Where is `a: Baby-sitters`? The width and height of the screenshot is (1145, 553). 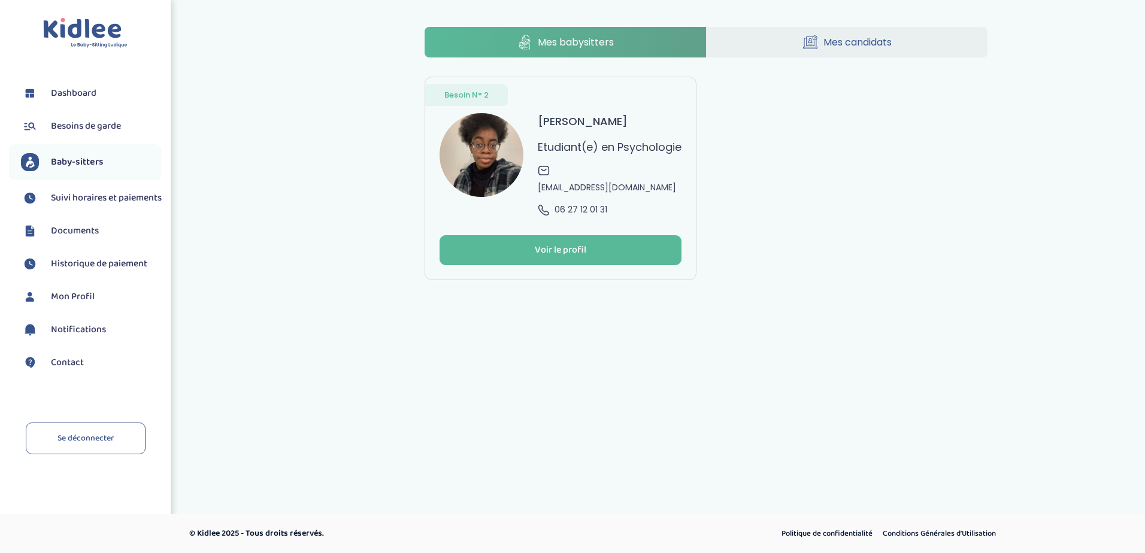
a: Baby-sitters is located at coordinates (91, 162).